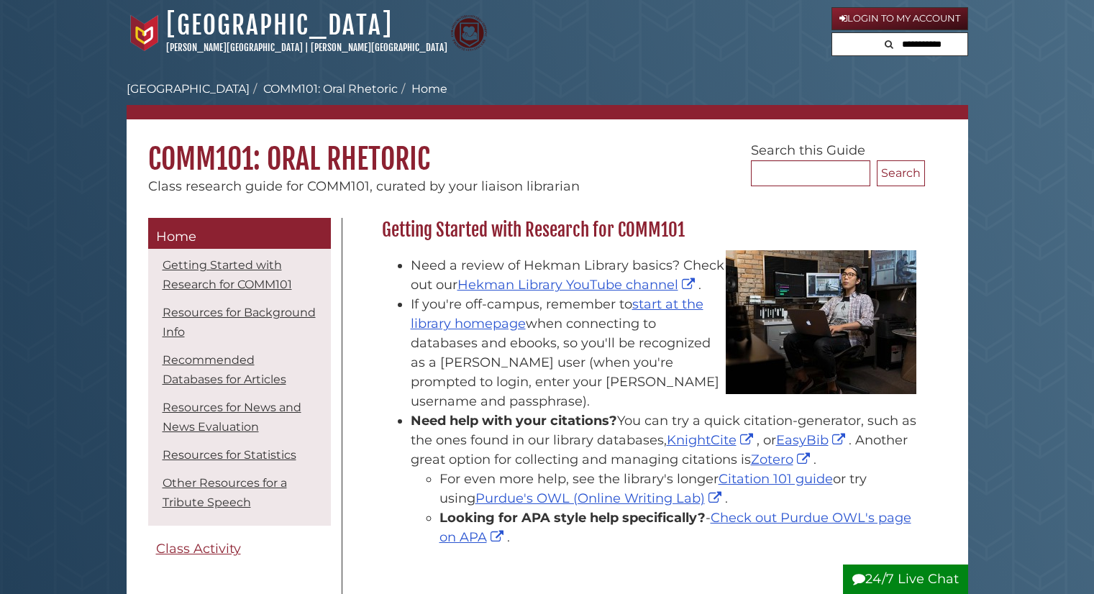 The image size is (1094, 594). Describe the element at coordinates (547, 100) in the screenshot. I see `nav: breadcrumb` at that location.